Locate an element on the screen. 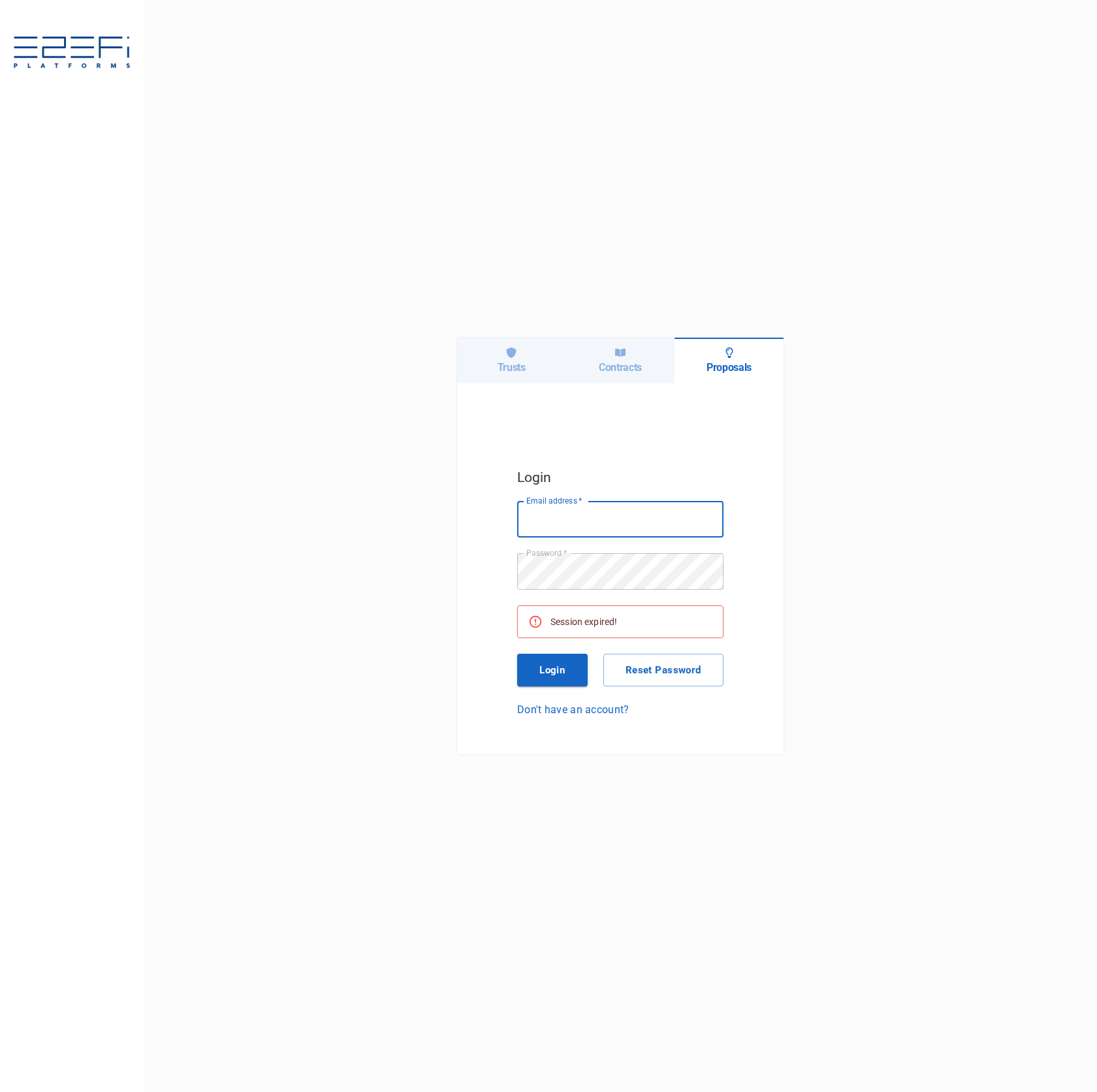  a: Don't have an account? is located at coordinates (620, 709).